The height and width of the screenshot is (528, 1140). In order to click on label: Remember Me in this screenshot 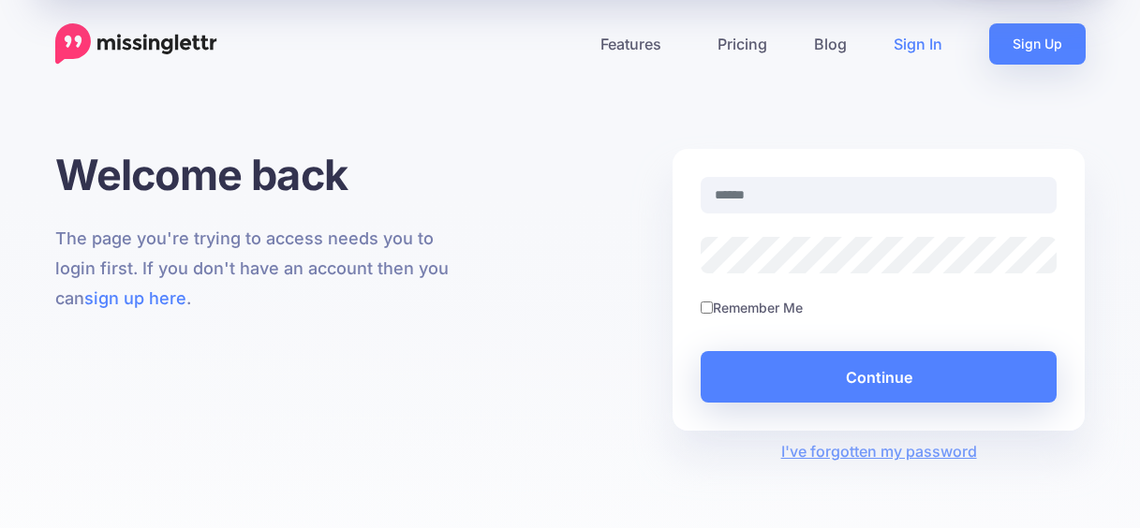, I will do `click(758, 307)`.